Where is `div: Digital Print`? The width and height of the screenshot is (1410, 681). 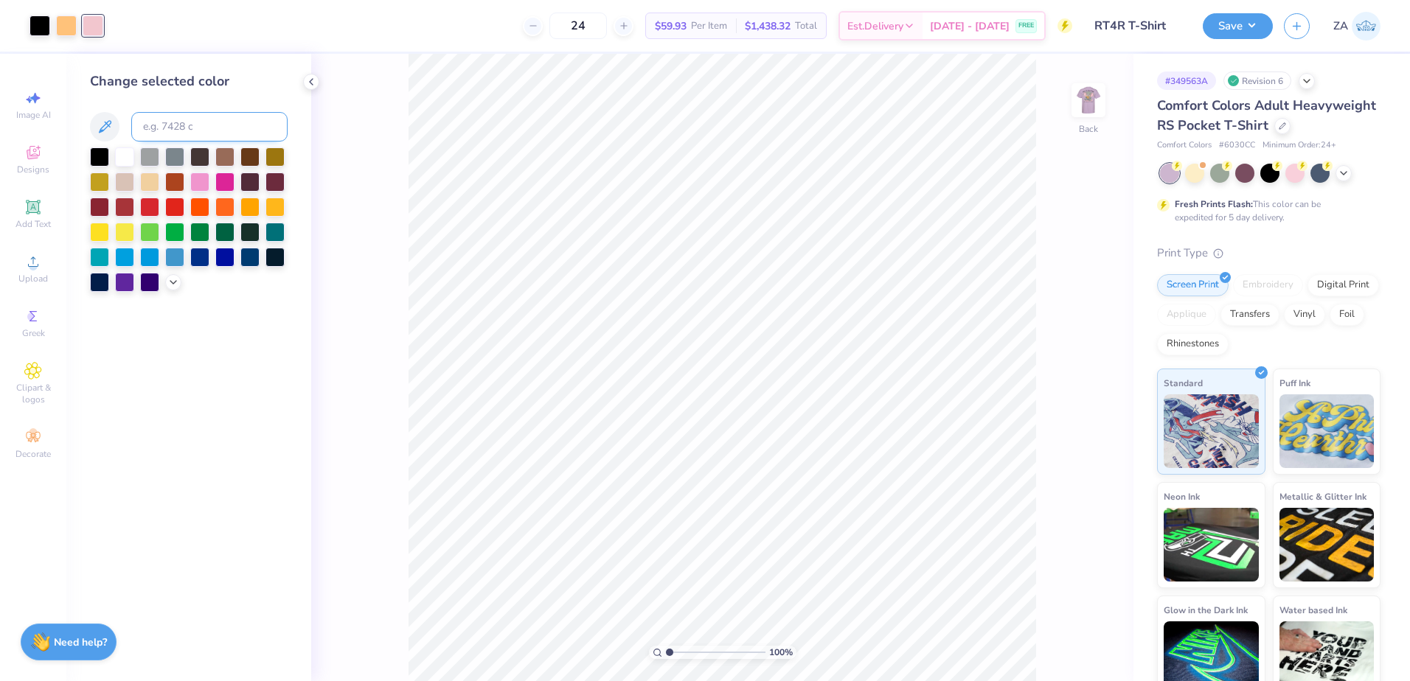
div: Digital Print is located at coordinates (1343, 285).